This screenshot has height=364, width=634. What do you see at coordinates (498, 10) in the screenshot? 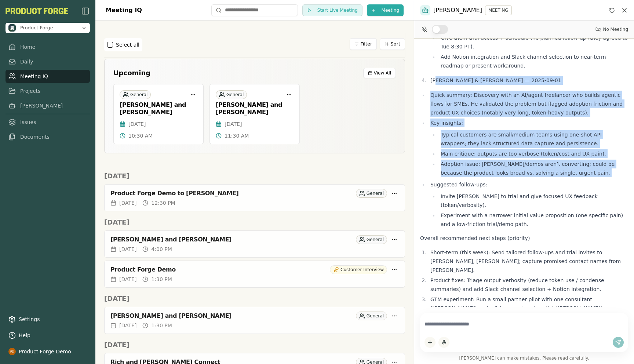
I see `button: MEETING` at bounding box center [498, 10].